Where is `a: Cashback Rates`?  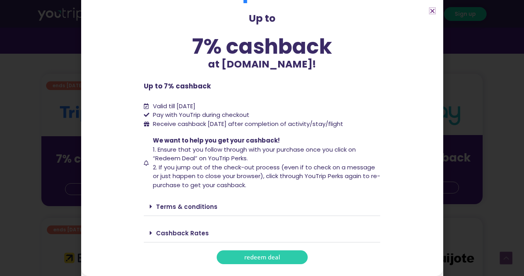 a: Cashback Rates is located at coordinates (183, 233).